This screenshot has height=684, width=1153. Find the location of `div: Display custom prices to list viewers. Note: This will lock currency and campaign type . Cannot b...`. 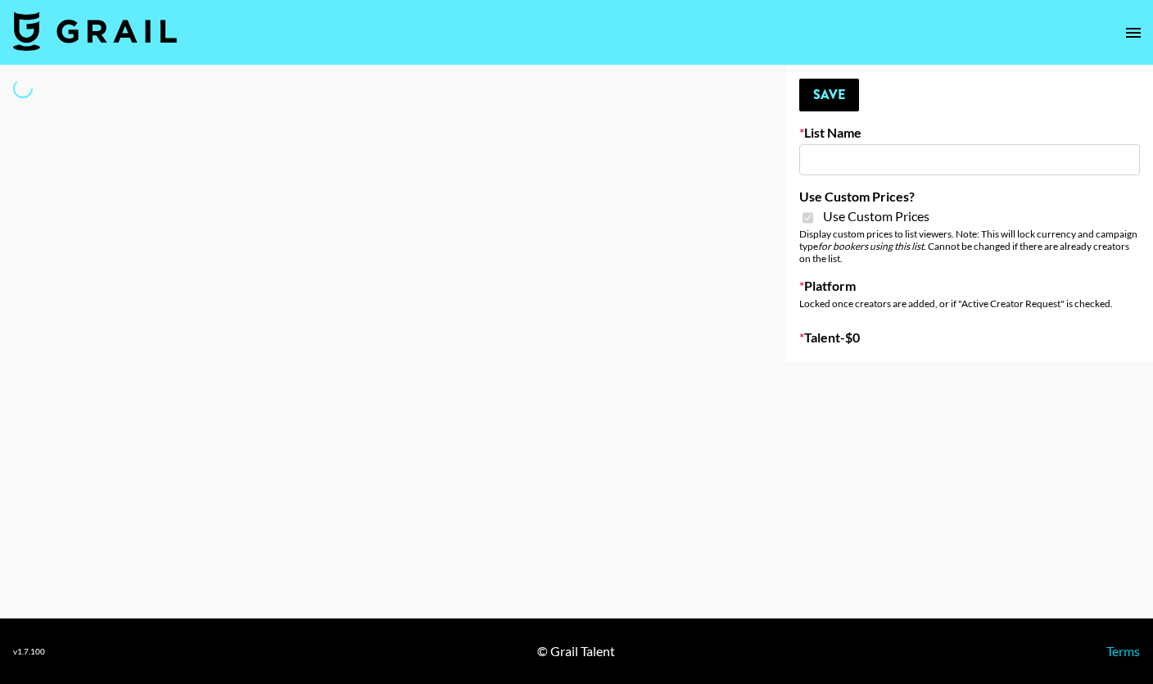

div: Display custom prices to list viewers. Note: This will lock currency and campaign type . Cannot b... is located at coordinates (970, 246).